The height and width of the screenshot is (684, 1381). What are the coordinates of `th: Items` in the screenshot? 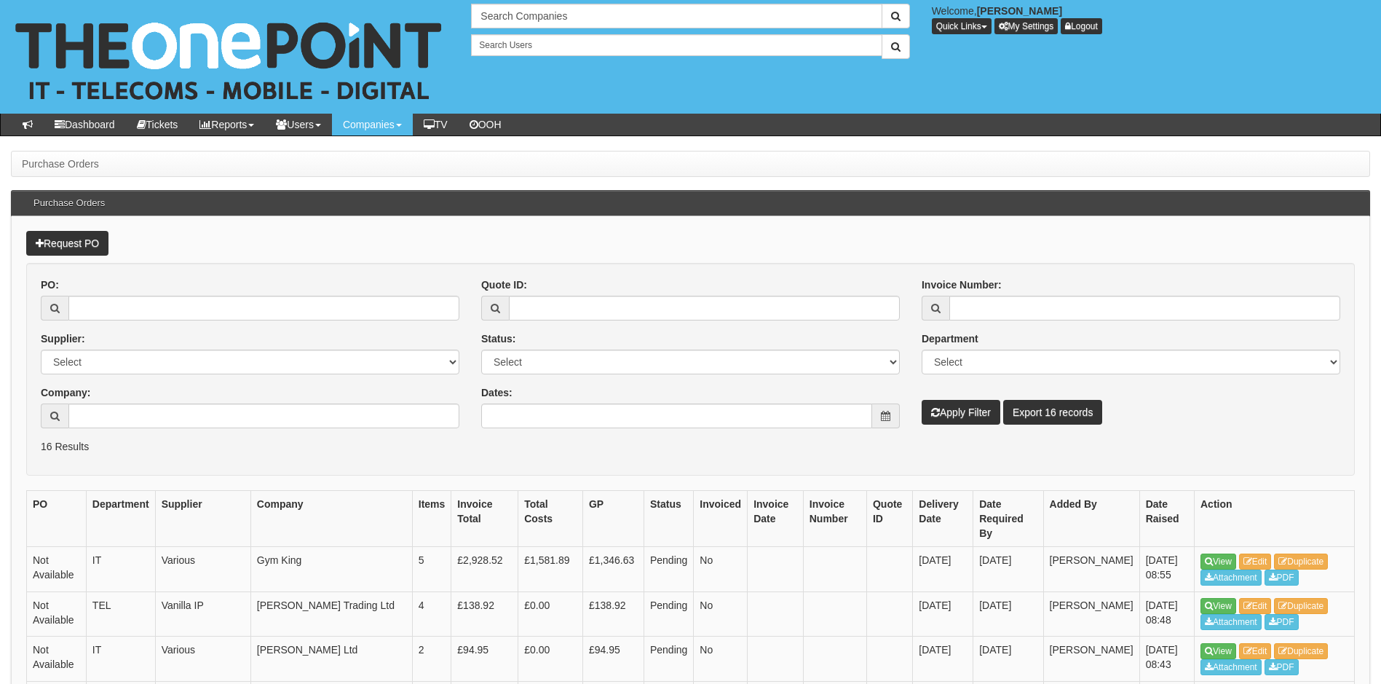 It's located at (432, 518).